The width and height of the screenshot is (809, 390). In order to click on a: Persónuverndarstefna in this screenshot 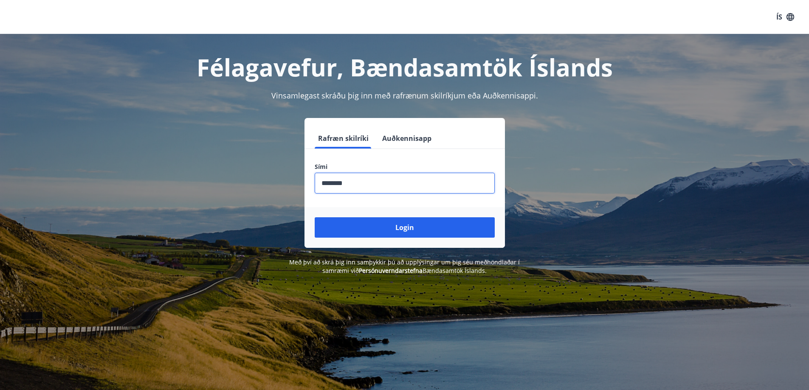, I will do `click(391, 270)`.